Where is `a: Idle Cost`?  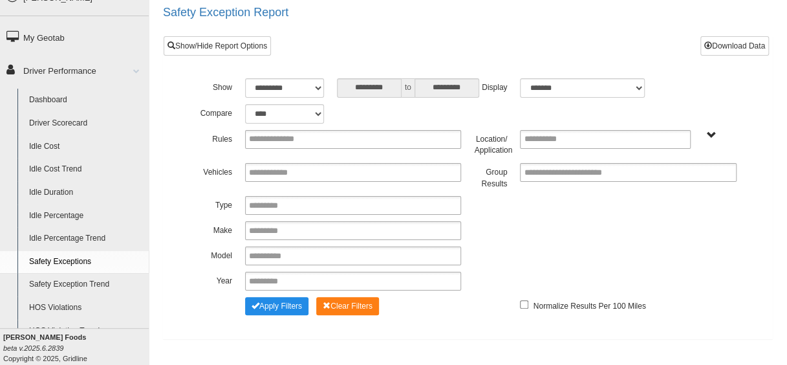
a: Idle Cost is located at coordinates (86, 147).